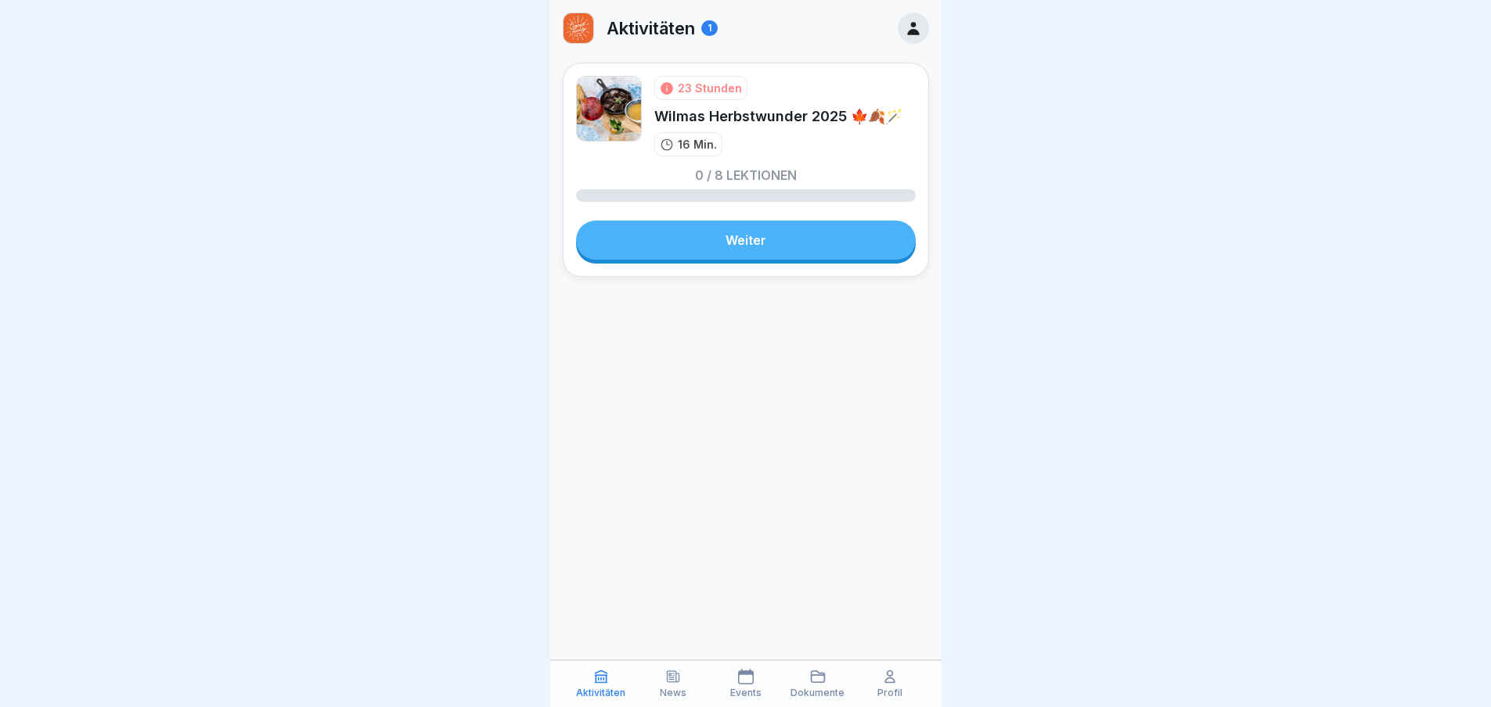 This screenshot has width=1491, height=707. I want to click on a: Weiter, so click(746, 240).